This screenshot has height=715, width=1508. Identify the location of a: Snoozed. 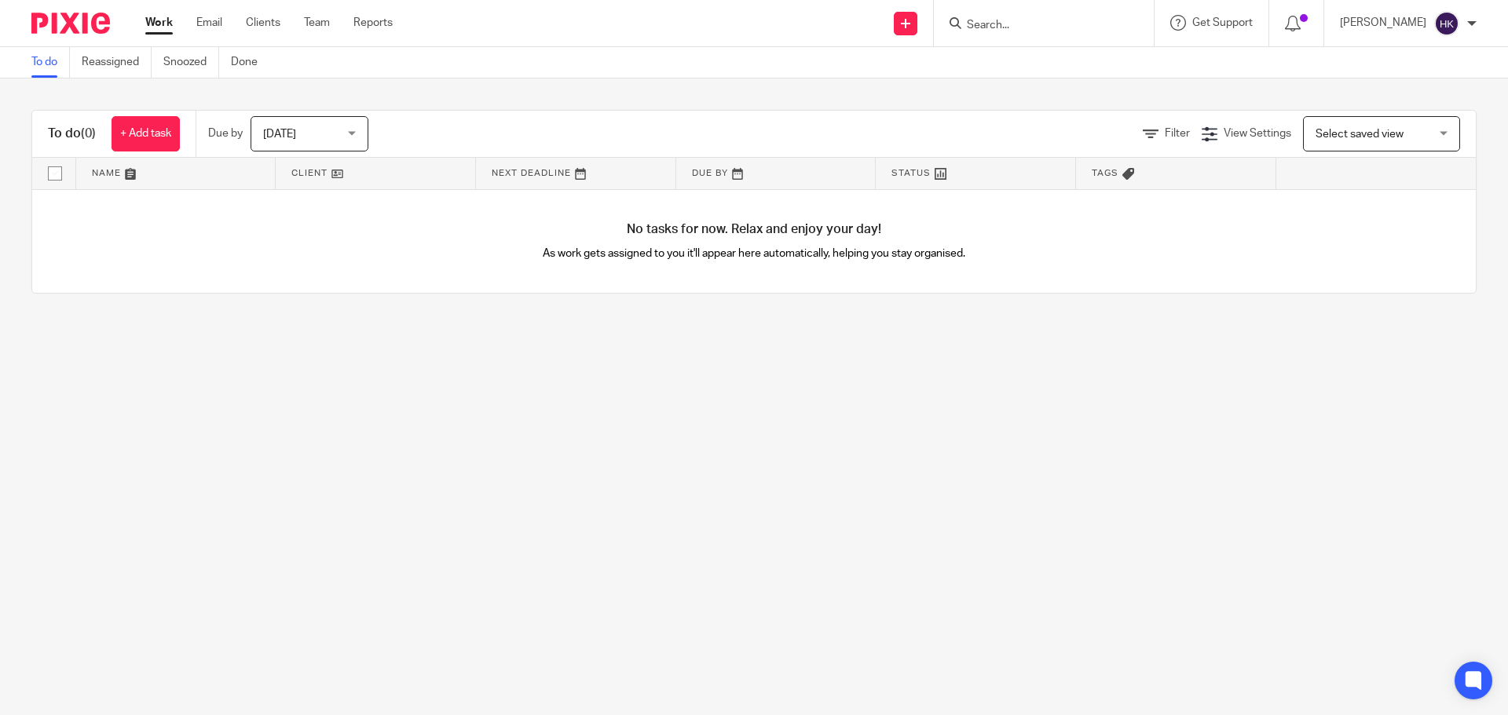
(191, 62).